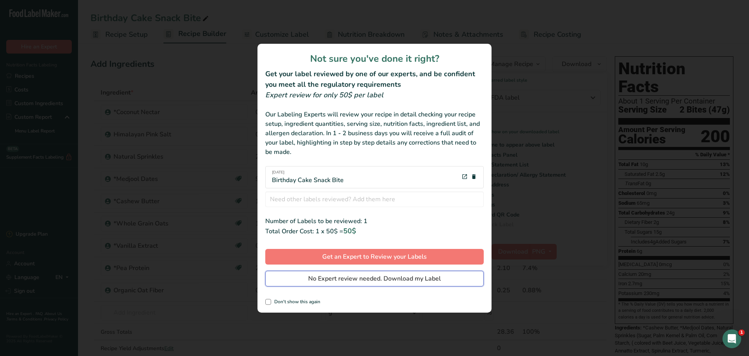 Image resolution: width=749 pixels, height=356 pixels. I want to click on button: Get an Expert to Review your Labels, so click(375, 256).